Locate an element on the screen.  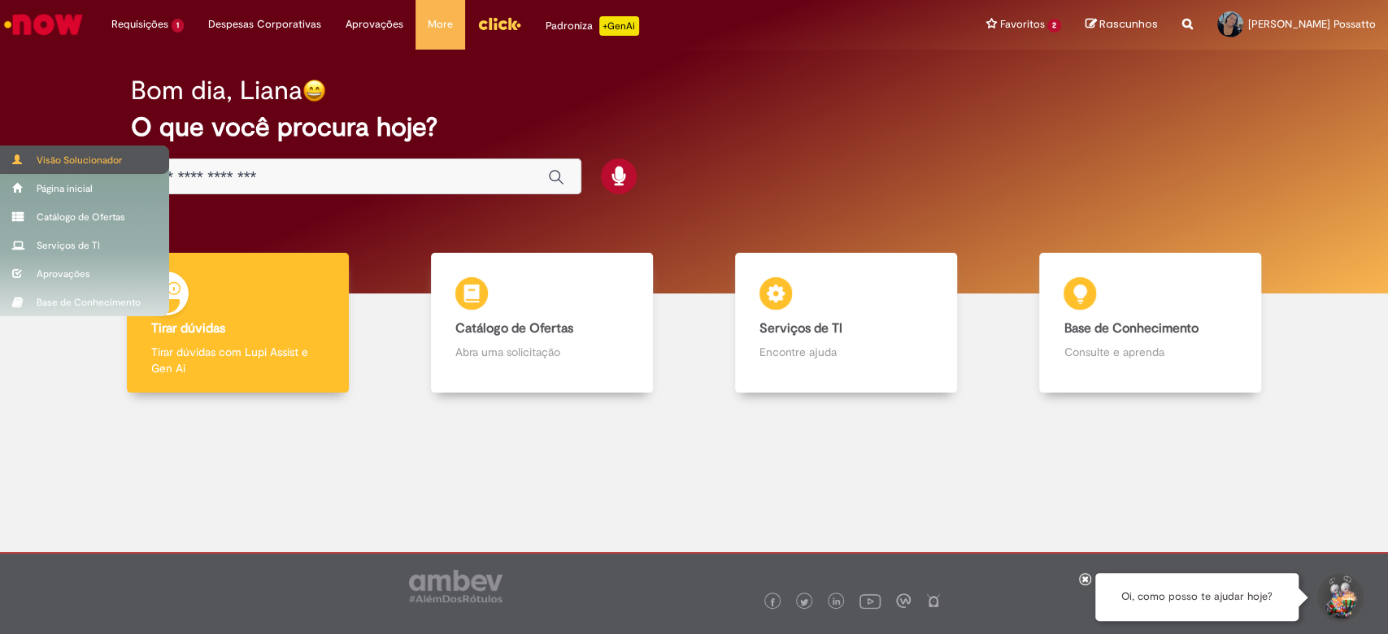
p: Consulte e aprenda is located at coordinates (1150, 352).